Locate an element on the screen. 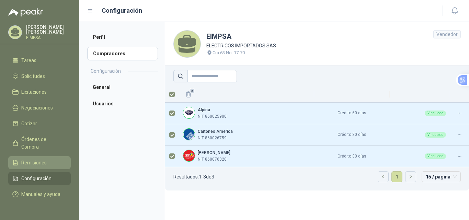  a: Remisiones is located at coordinates (40, 163).